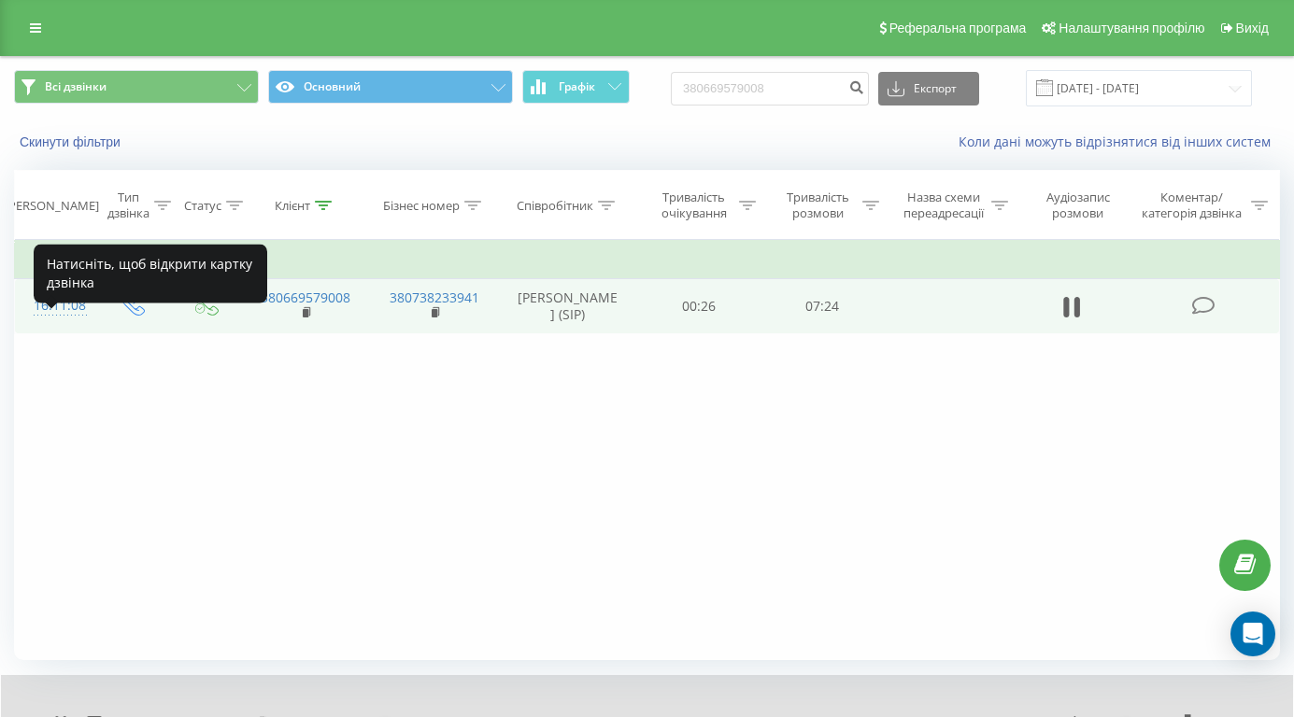  Describe the element at coordinates (576, 87) in the screenshot. I see `span: Графік` at that location.